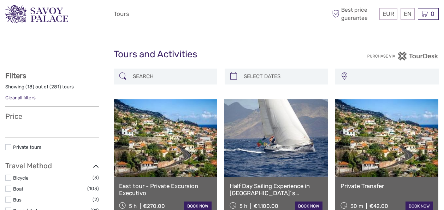 The image size is (444, 210). What do you see at coordinates (283, 76) in the screenshot?
I see `input: SELECT DATES` at bounding box center [283, 76].